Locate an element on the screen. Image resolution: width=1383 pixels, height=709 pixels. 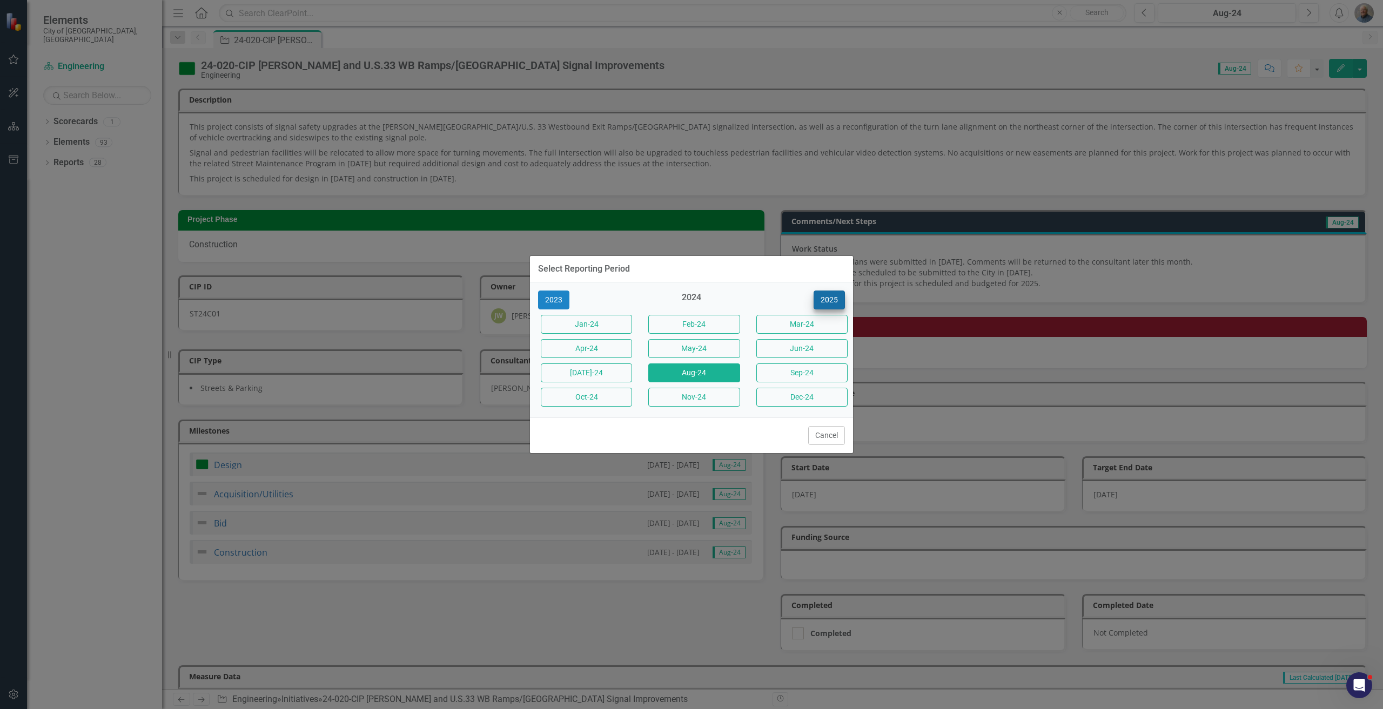
button: Jun-24 is located at coordinates (802, 348).